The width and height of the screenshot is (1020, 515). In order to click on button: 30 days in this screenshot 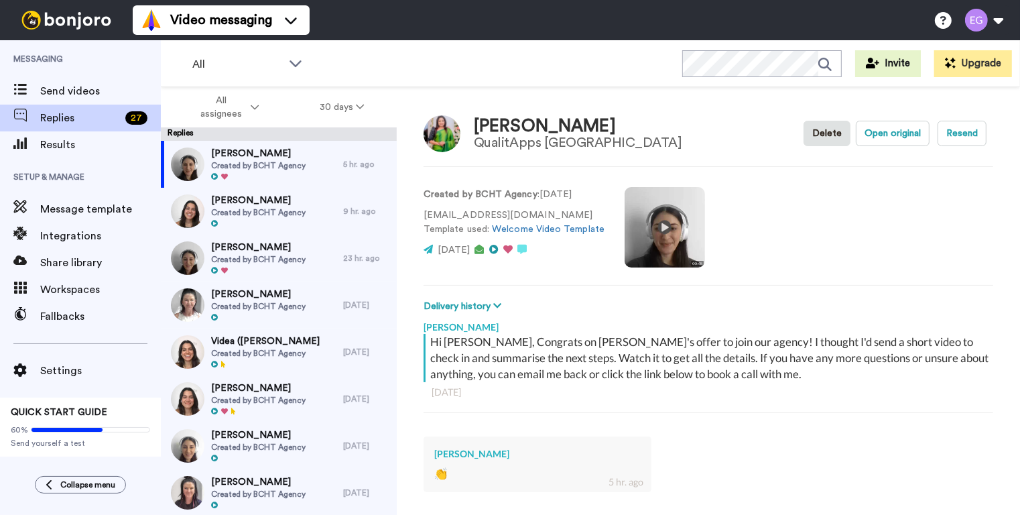, I will do `click(342, 107)`.